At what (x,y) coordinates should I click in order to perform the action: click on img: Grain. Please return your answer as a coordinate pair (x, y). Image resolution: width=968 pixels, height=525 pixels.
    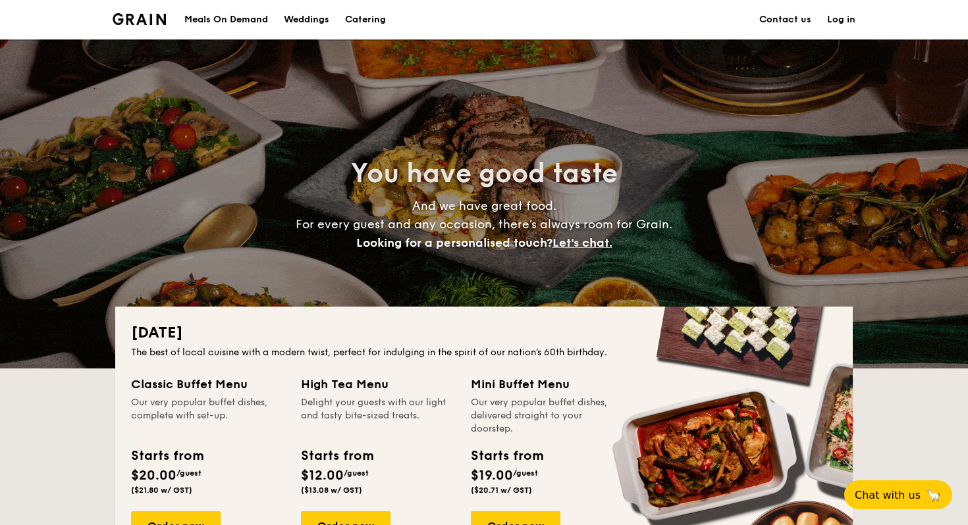
    Looking at the image, I should click on (139, 19).